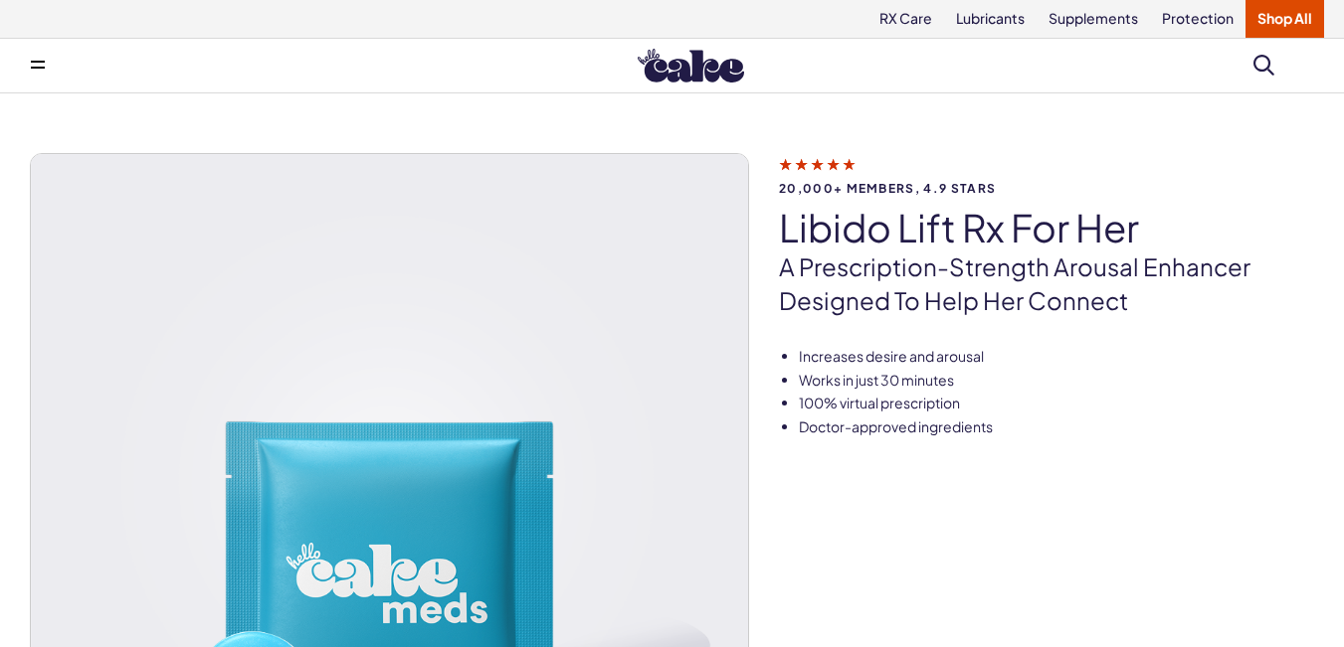 Image resolution: width=1344 pixels, height=647 pixels. What do you see at coordinates (1056, 357) in the screenshot?
I see `li: Increases desire and arousal` at bounding box center [1056, 357].